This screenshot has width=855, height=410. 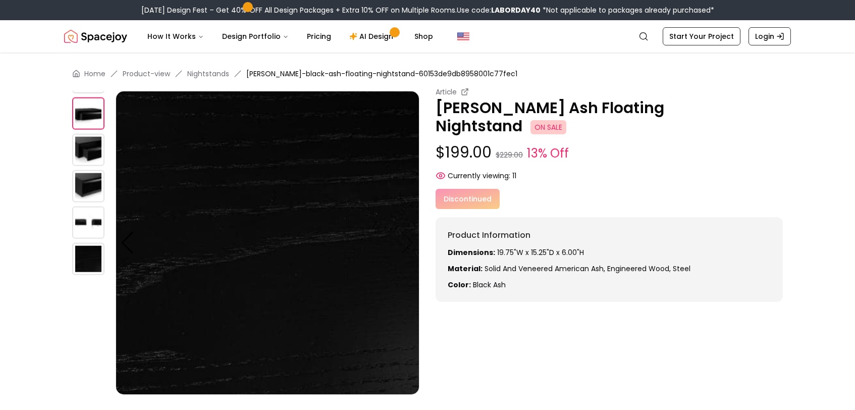 I want to click on img: https://storage.googleapis.com/spacejoy-main/assets/60153de9db8958001c77fec1/product_3_afp891g62a28, so click(x=88, y=114).